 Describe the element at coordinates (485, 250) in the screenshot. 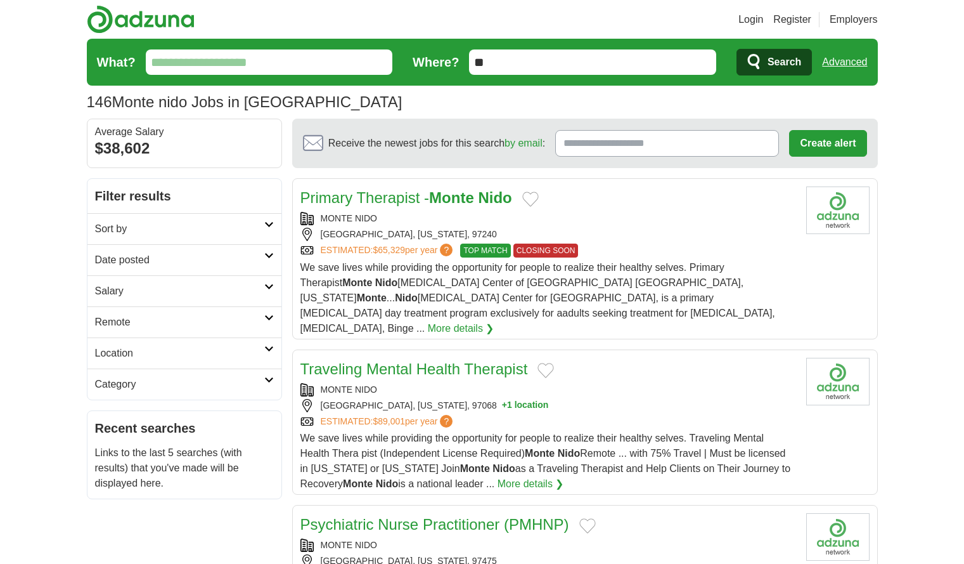

I see `span: TOP MATCH` at that location.